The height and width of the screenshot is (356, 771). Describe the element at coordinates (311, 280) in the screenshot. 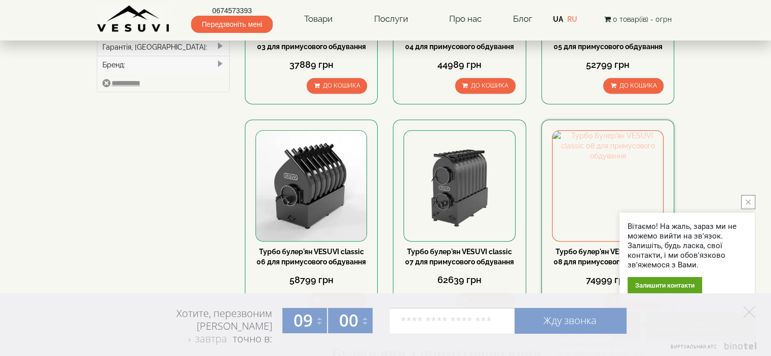

I see `div: 58799 грн` at that location.